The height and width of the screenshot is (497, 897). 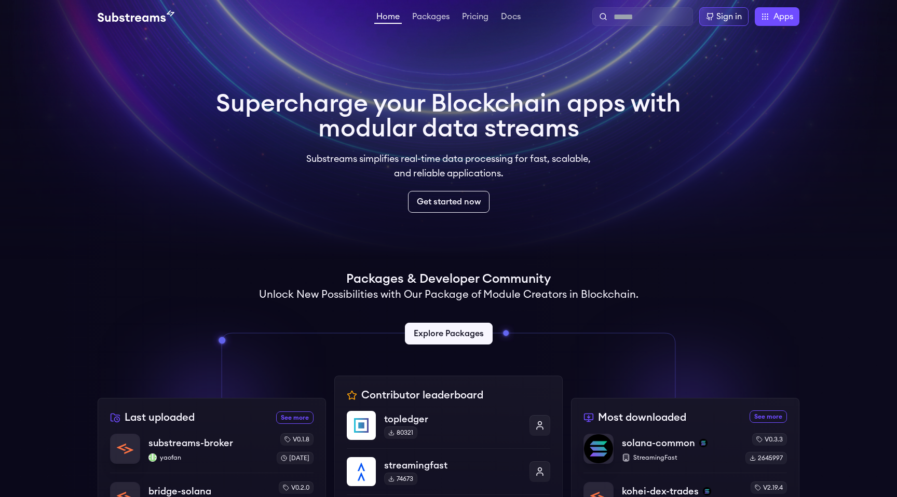 I want to click on p: Substreams simplifies real-time data processing for fast, scalable, and reliable applications., so click(x=449, y=166).